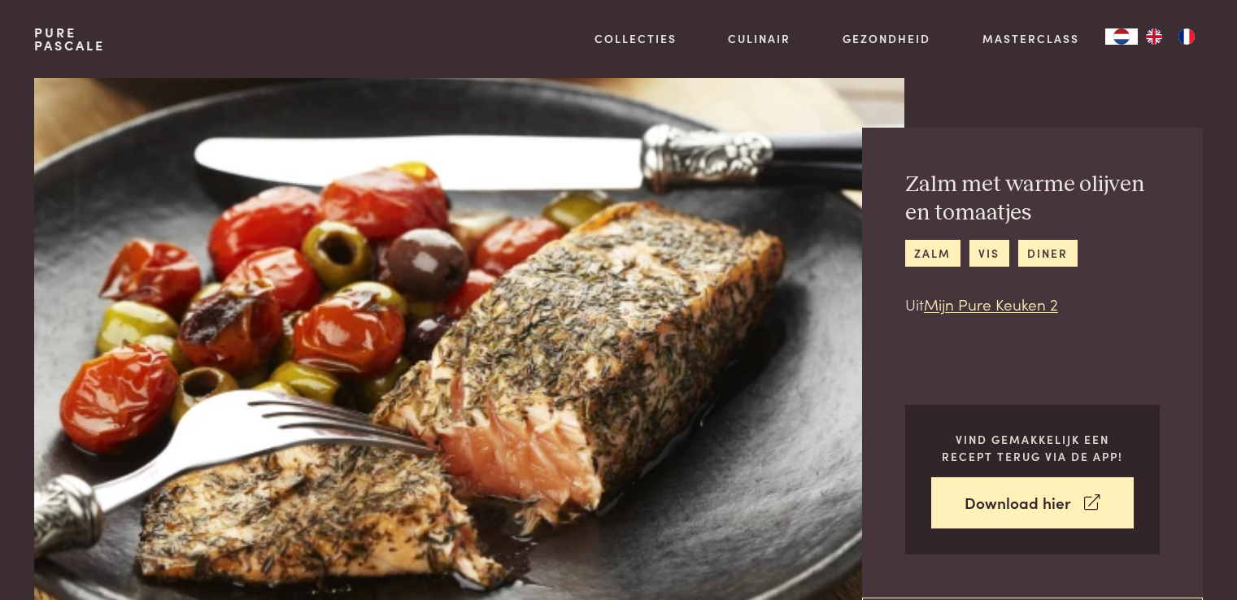 This screenshot has height=600, width=1237. I want to click on a: zalm, so click(933, 253).